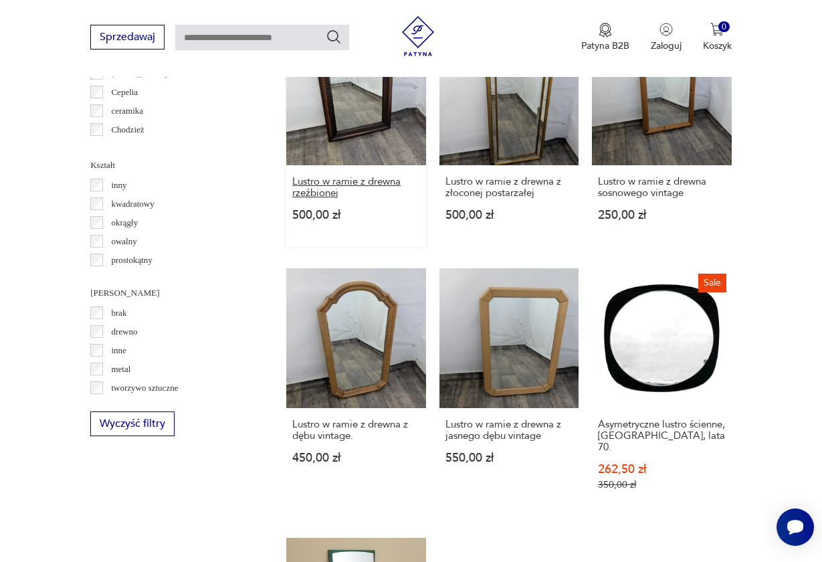  What do you see at coordinates (124, 92) in the screenshot?
I see `p: Cepelia` at bounding box center [124, 92].